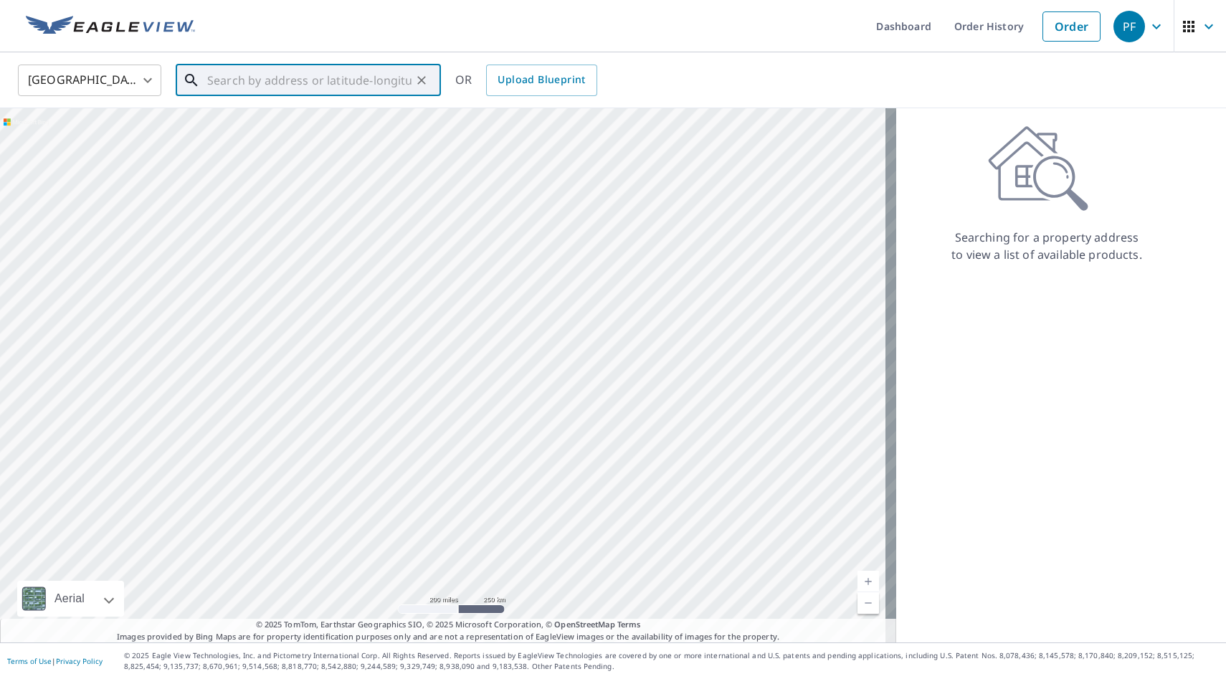  What do you see at coordinates (309, 80) in the screenshot?
I see `input: Search by address or latitude-longitude` at bounding box center [309, 80].